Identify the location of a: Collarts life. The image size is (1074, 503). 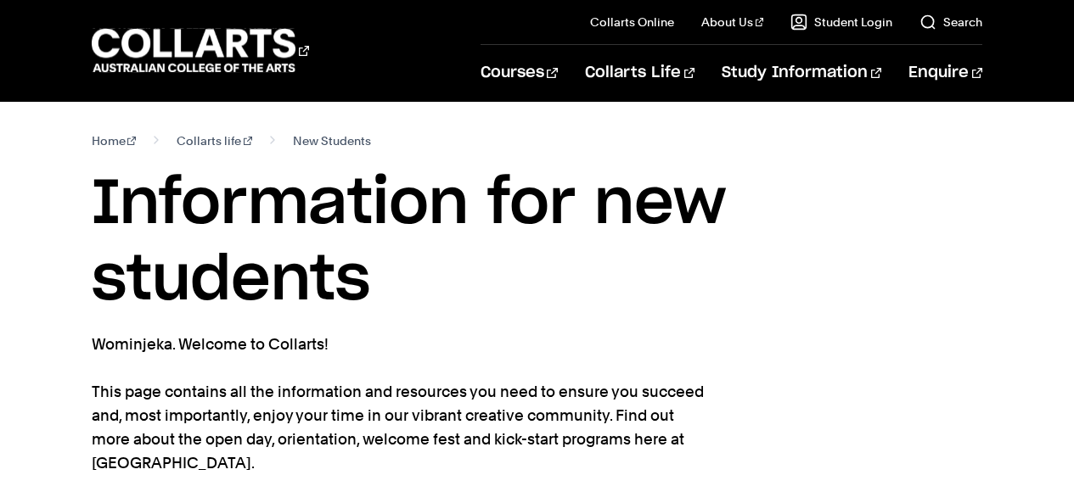
(214, 141).